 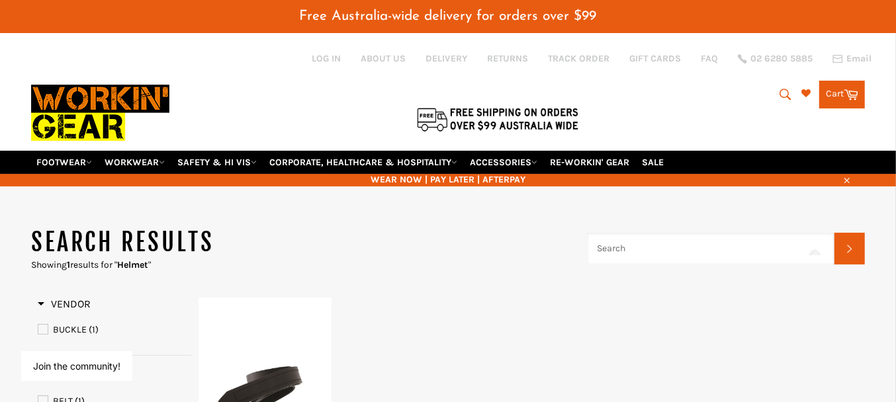 I want to click on a: GIFT CARDS, so click(x=655, y=58).